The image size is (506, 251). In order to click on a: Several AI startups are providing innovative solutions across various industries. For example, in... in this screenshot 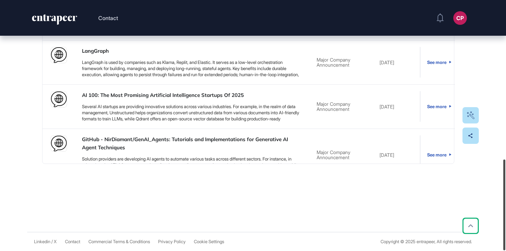, I will do `click(193, 113)`.